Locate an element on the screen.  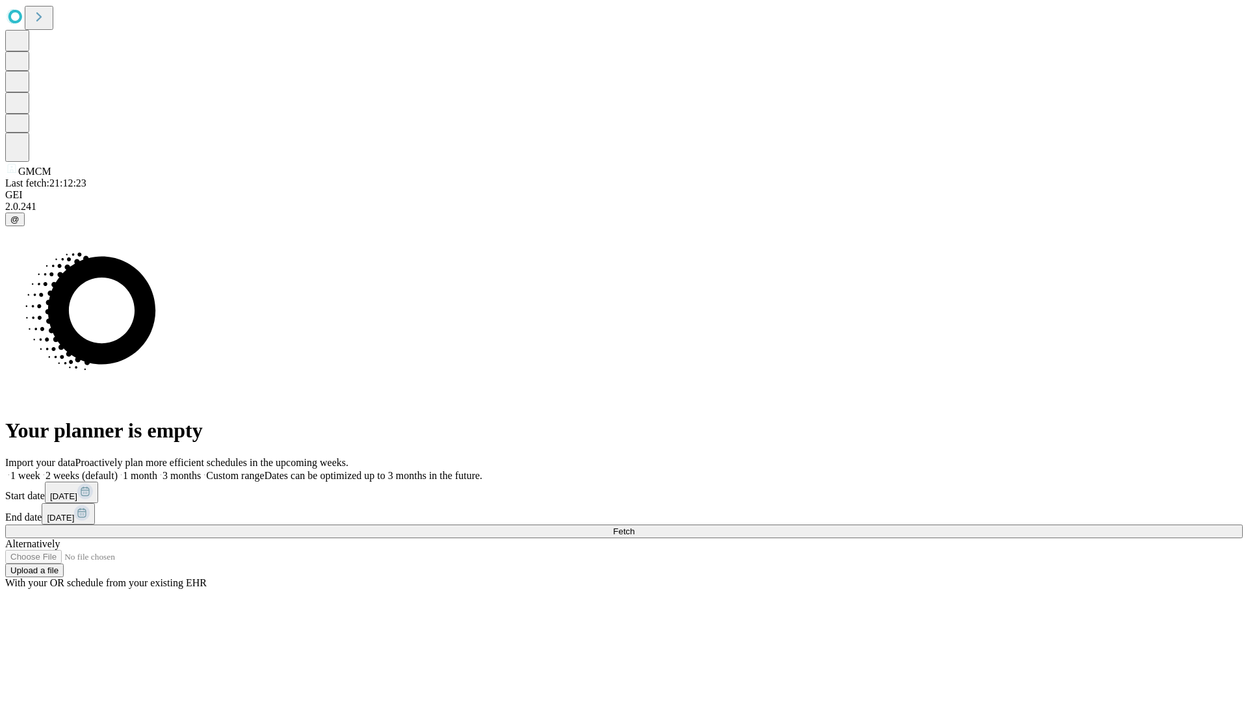
div: GEI is located at coordinates (624, 195).